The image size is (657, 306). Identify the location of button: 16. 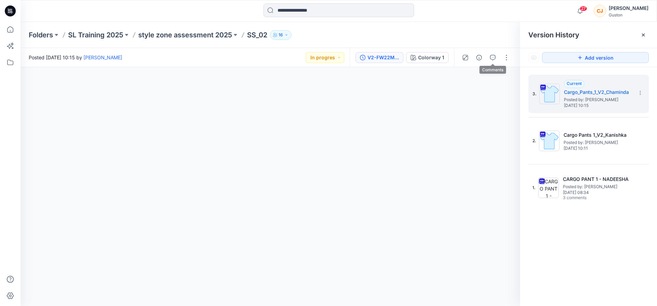
(281, 35).